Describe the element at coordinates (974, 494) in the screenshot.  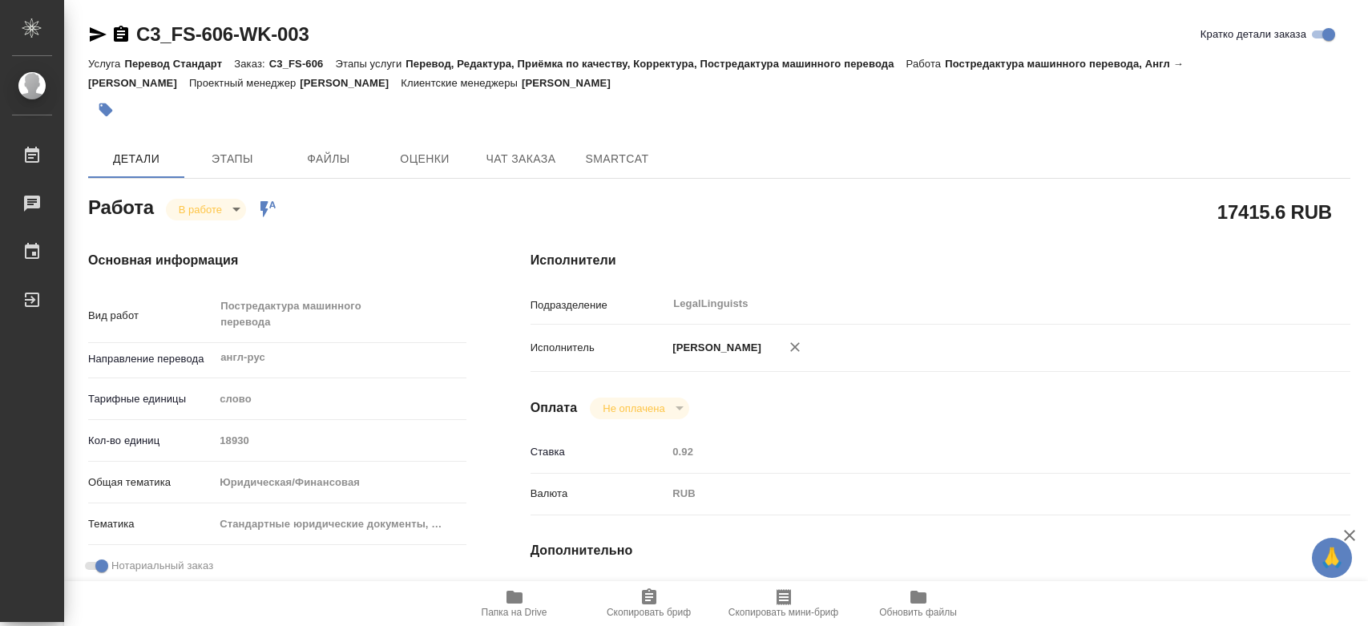
I see `div: RUB` at that location.